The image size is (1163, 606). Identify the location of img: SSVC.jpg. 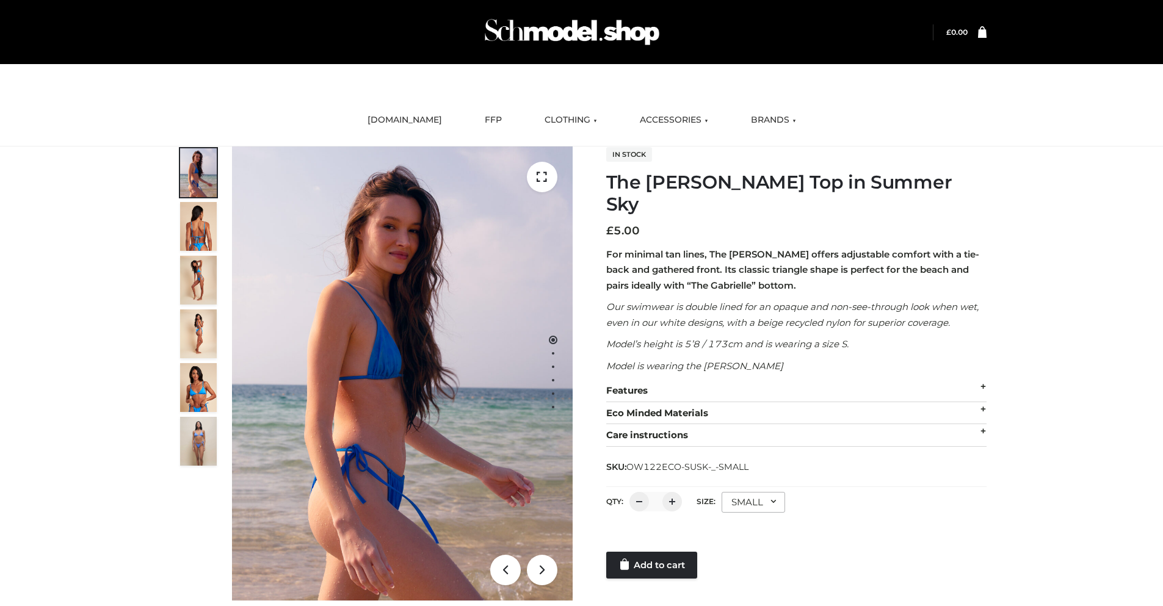
(198, 441).